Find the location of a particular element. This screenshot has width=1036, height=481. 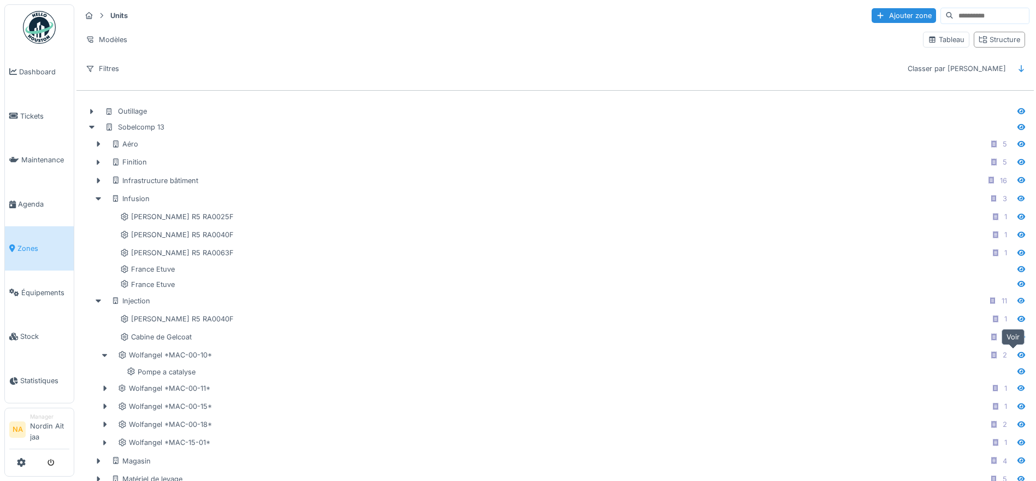

div: Cabine de Gelcoat is located at coordinates (156, 337).